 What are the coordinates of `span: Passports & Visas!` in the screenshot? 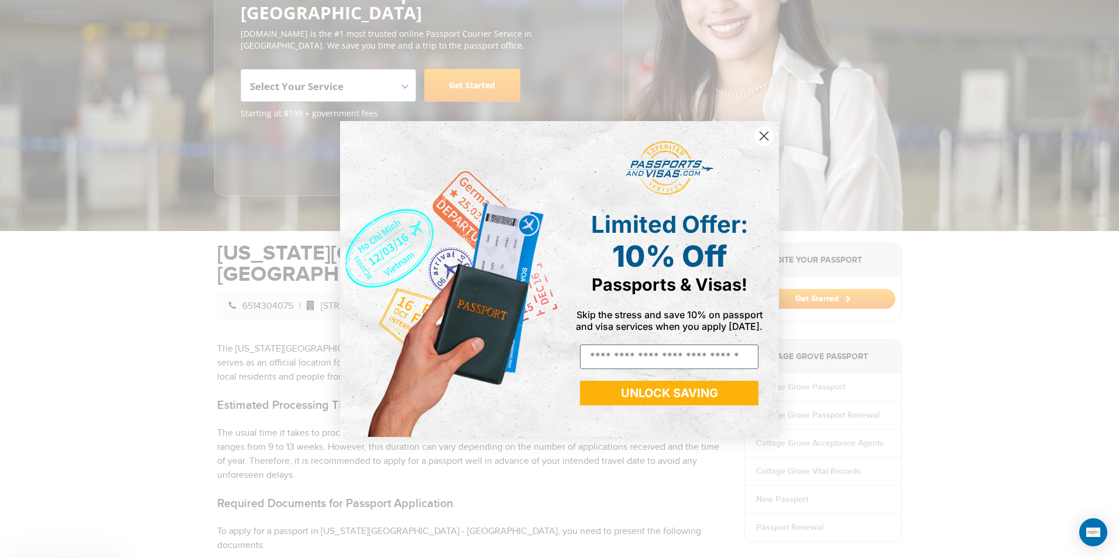 It's located at (670, 284).